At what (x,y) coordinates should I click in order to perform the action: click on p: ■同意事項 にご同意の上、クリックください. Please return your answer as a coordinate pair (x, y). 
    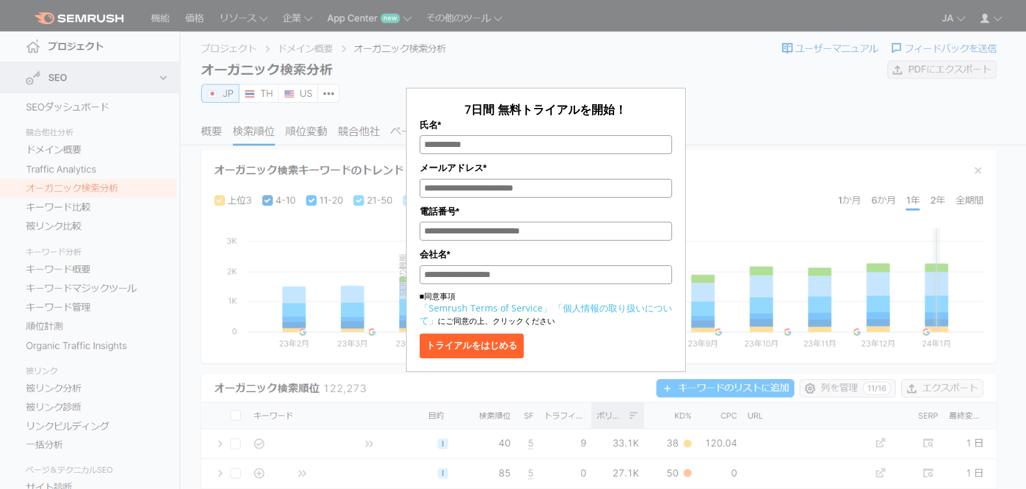
    Looking at the image, I should click on (546, 309).